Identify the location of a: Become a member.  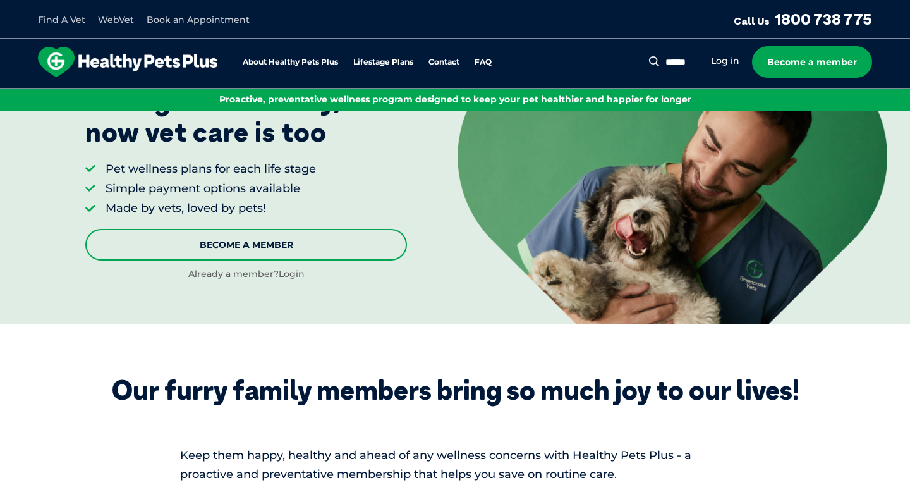
(812, 62).